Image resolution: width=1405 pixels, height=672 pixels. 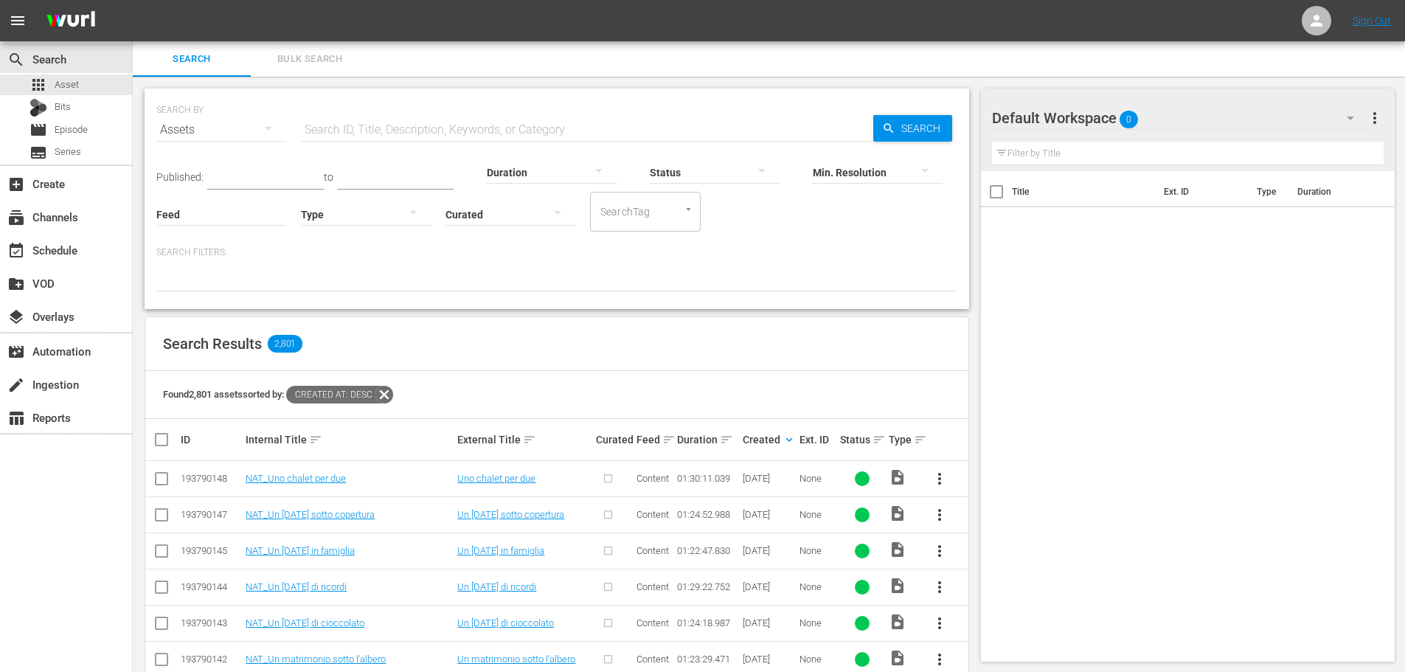 I want to click on div: 193790143, so click(x=211, y=622).